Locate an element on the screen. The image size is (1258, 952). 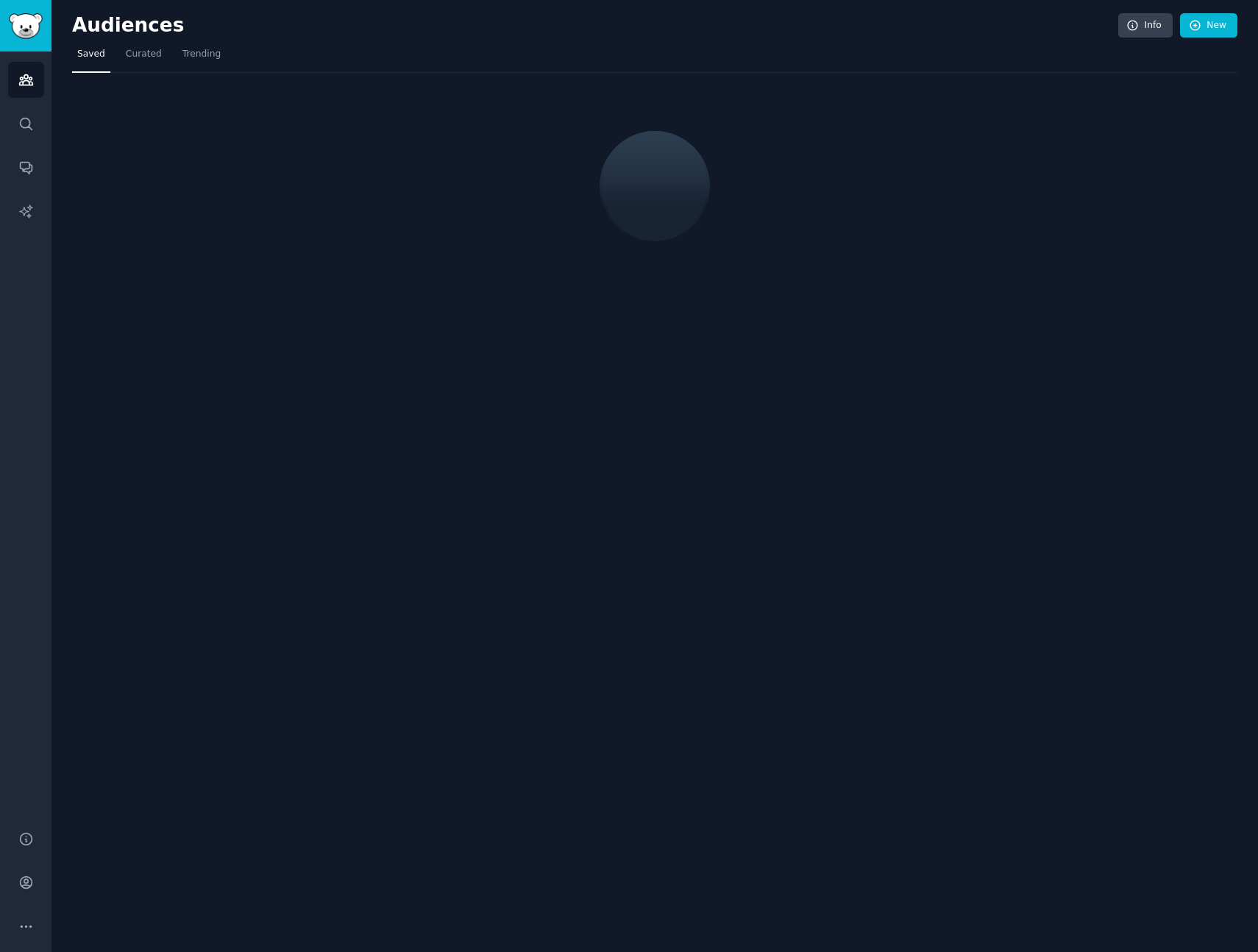
a: New is located at coordinates (1208, 26).